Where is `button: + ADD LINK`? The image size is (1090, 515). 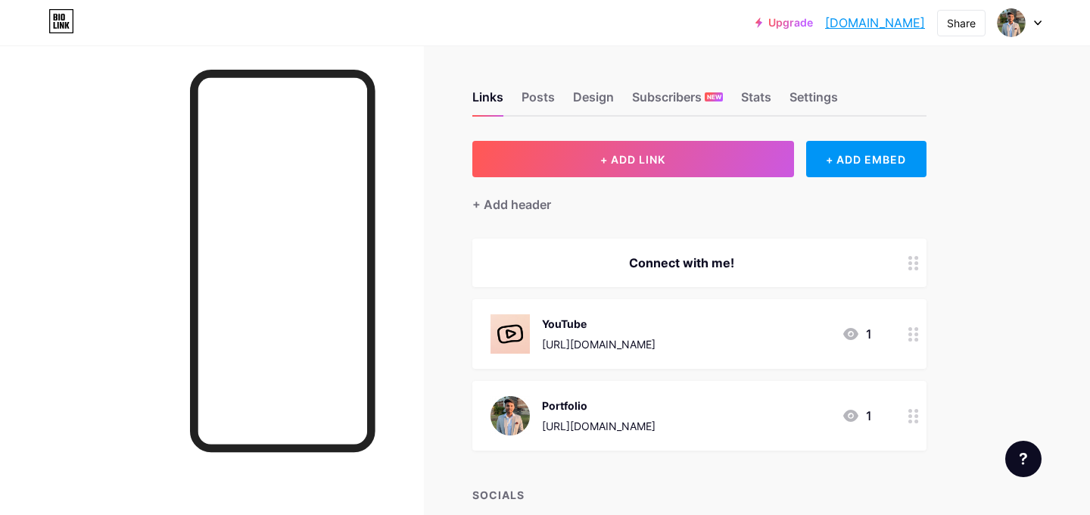 button: + ADD LINK is located at coordinates (633, 159).